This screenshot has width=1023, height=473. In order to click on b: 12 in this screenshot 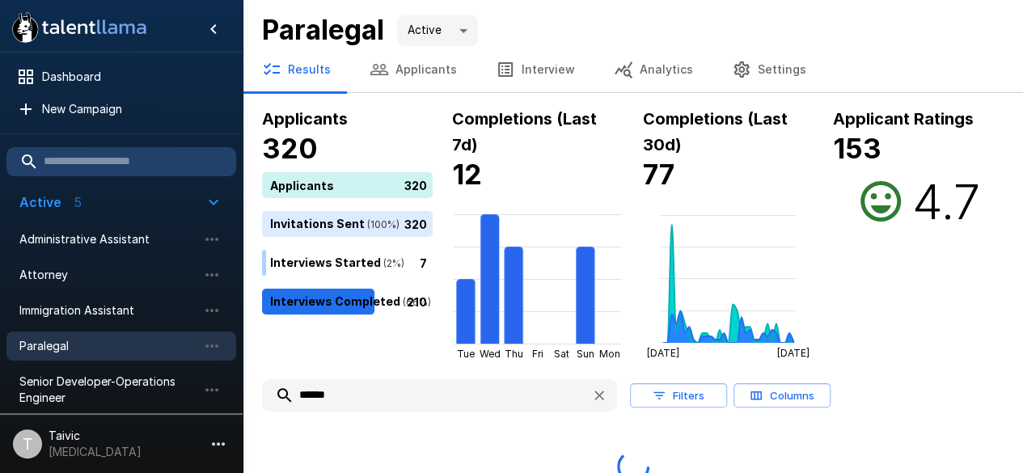, I will do `click(467, 174)`.